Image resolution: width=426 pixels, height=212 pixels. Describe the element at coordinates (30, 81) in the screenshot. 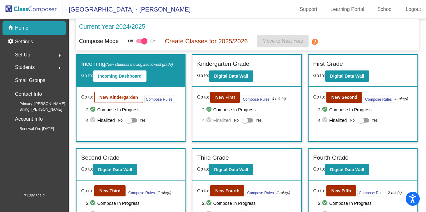

I see `p: Small Groups` at that location.